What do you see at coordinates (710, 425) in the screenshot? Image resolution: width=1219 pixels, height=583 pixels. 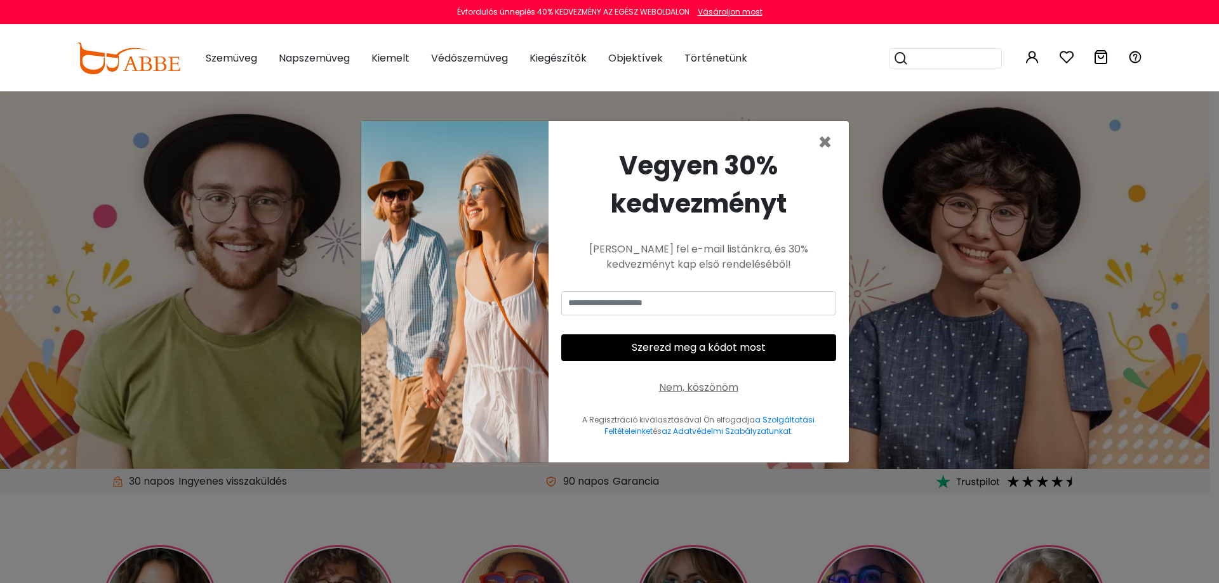 I see `a: a Szolgáltatási Feltételeinket` at bounding box center [710, 425].